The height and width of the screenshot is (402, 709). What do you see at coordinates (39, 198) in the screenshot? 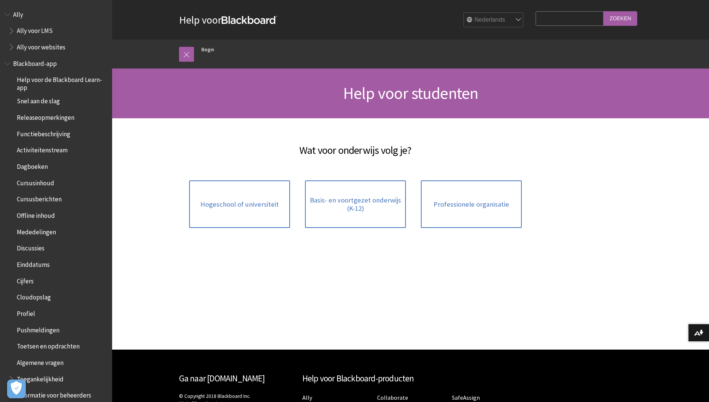
I see `span: Cursusberichten` at bounding box center [39, 198].